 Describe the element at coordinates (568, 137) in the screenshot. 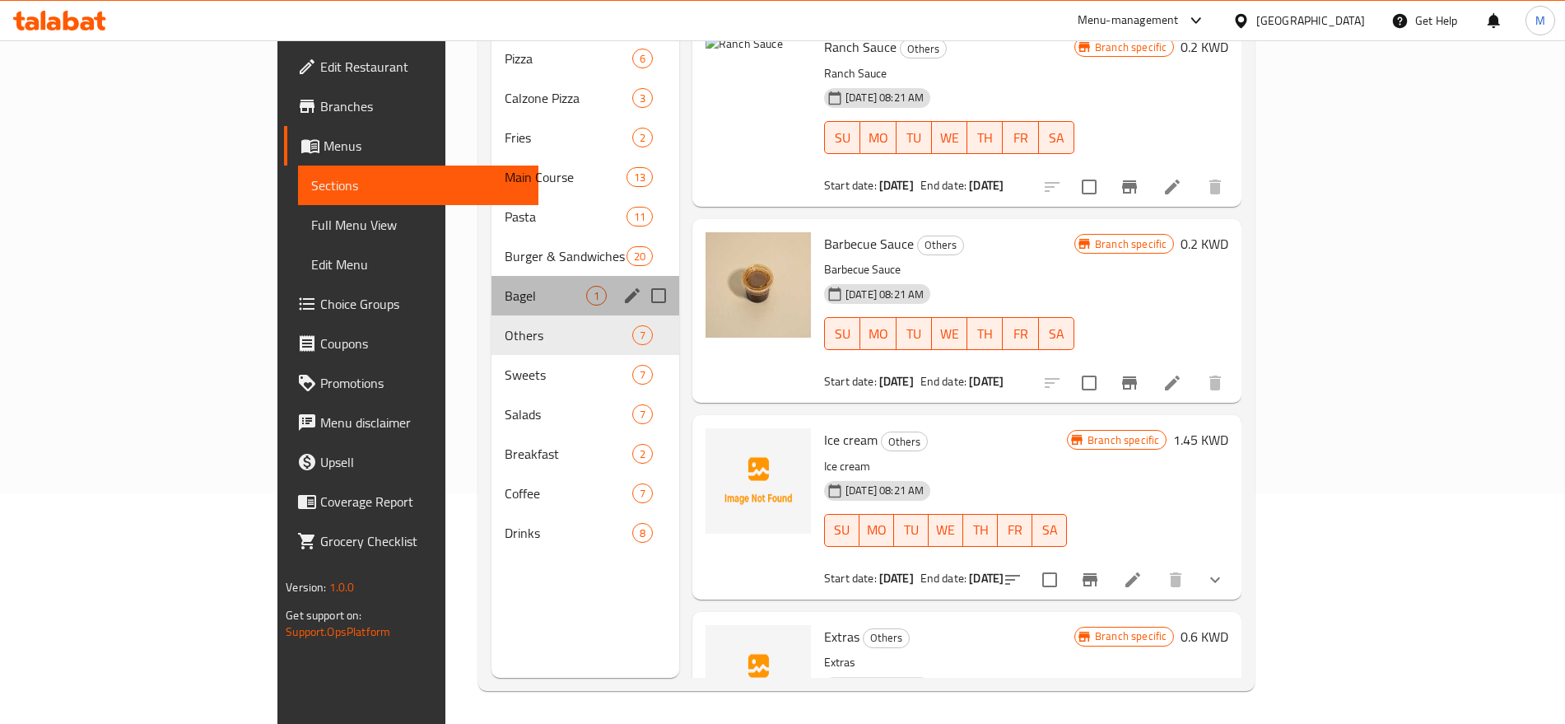

I see `span: Fries` at that location.